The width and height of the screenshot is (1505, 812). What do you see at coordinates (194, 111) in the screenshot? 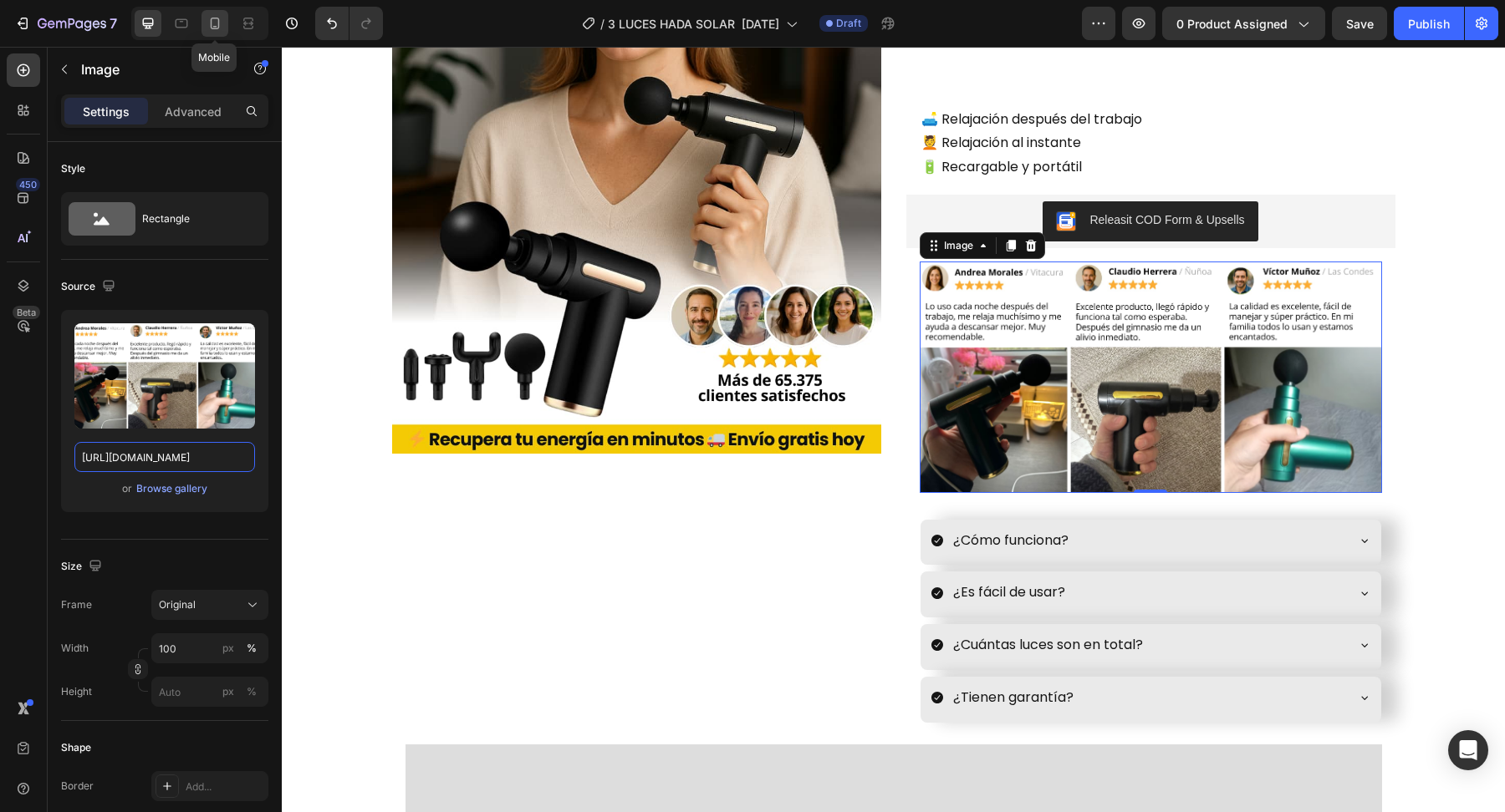
I see `p: Advanced` at bounding box center [194, 111].